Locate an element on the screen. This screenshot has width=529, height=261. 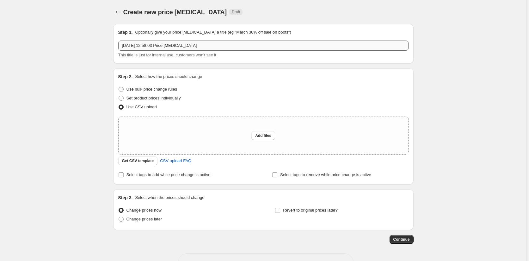
input: 30% off holiday sale is located at coordinates (263, 46).